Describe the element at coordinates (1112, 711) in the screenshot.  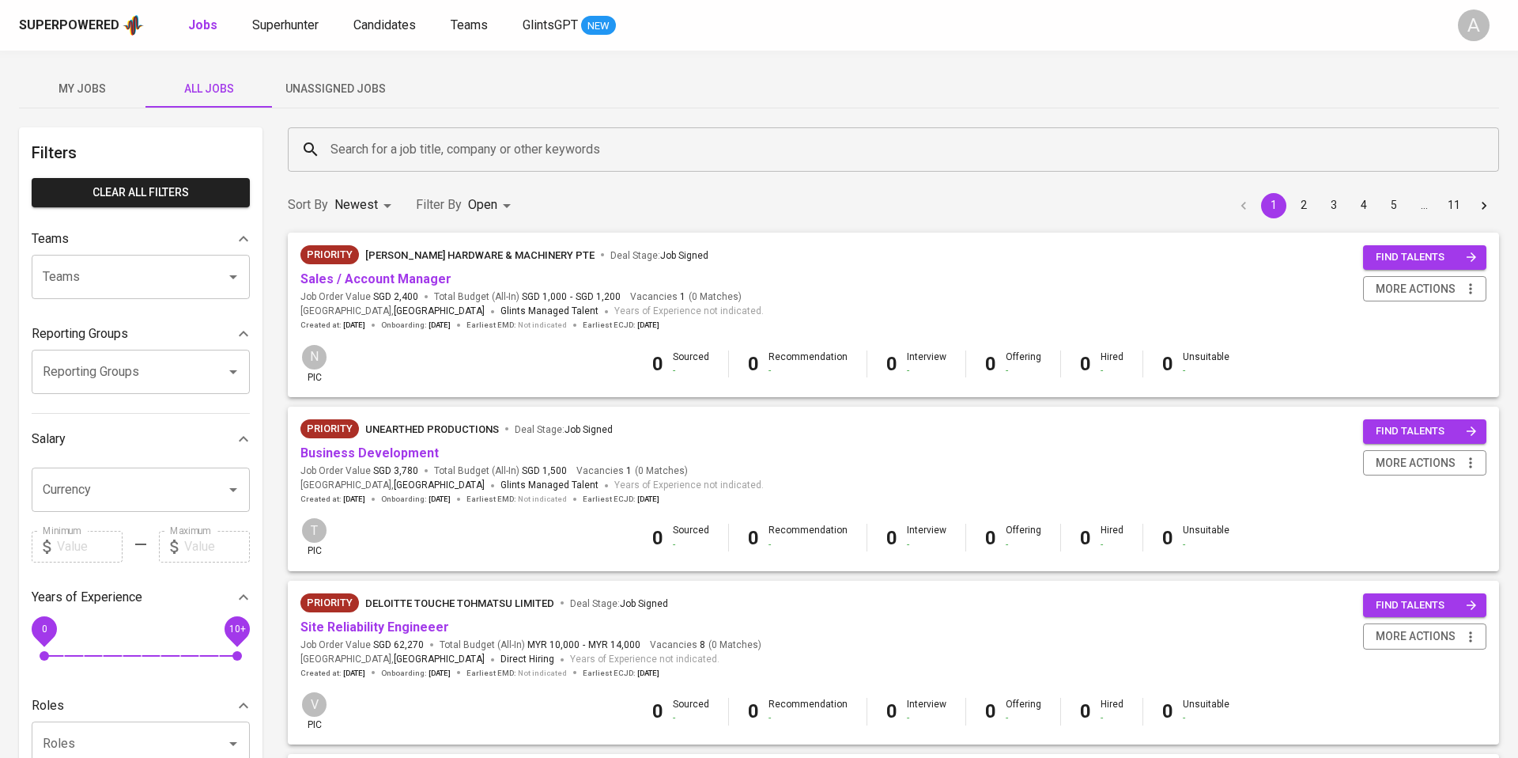
I see `div: Hired` at that location.